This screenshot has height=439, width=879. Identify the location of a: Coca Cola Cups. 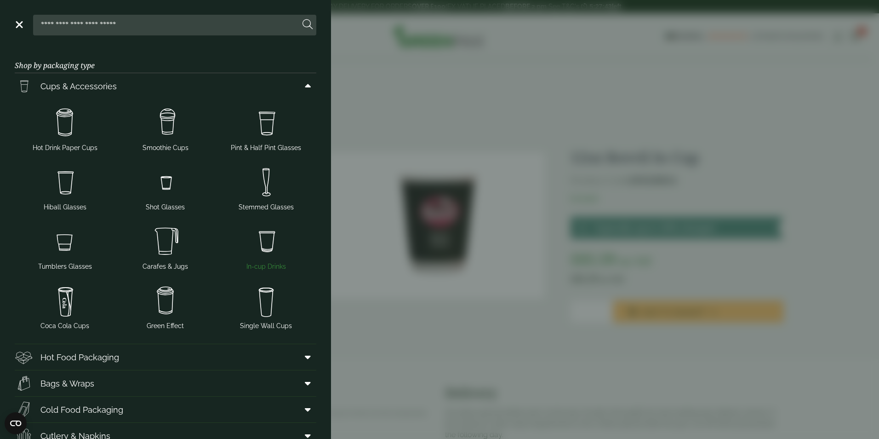
(65, 306).